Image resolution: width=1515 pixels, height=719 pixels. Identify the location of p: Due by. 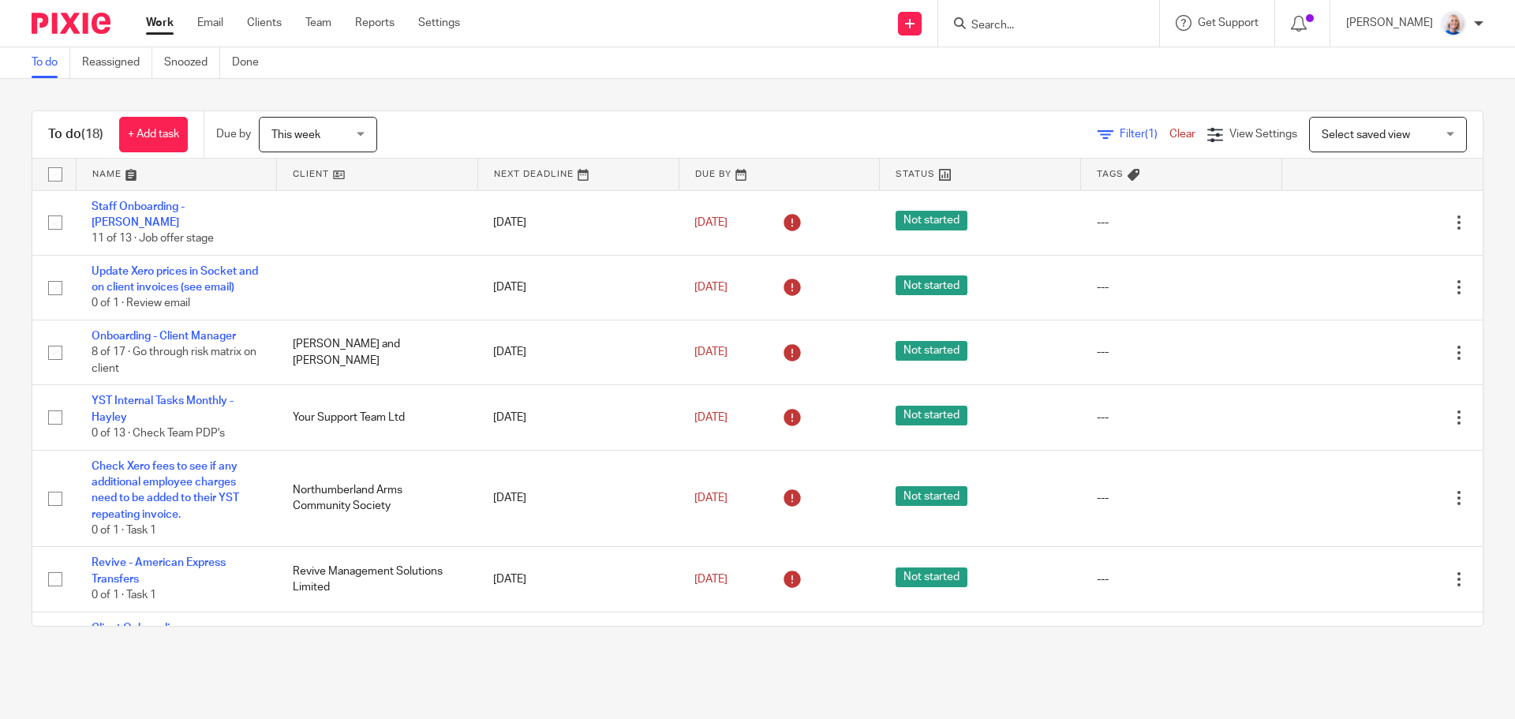
(234, 134).